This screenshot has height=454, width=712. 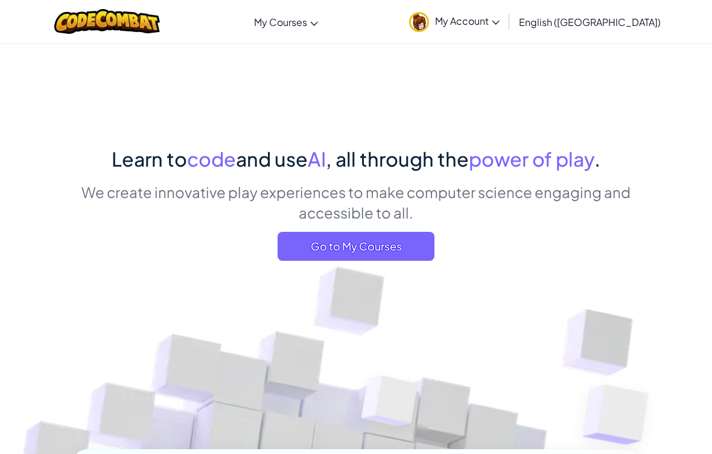 What do you see at coordinates (107, 21) in the screenshot?
I see `a: CodeCombat logo` at bounding box center [107, 21].